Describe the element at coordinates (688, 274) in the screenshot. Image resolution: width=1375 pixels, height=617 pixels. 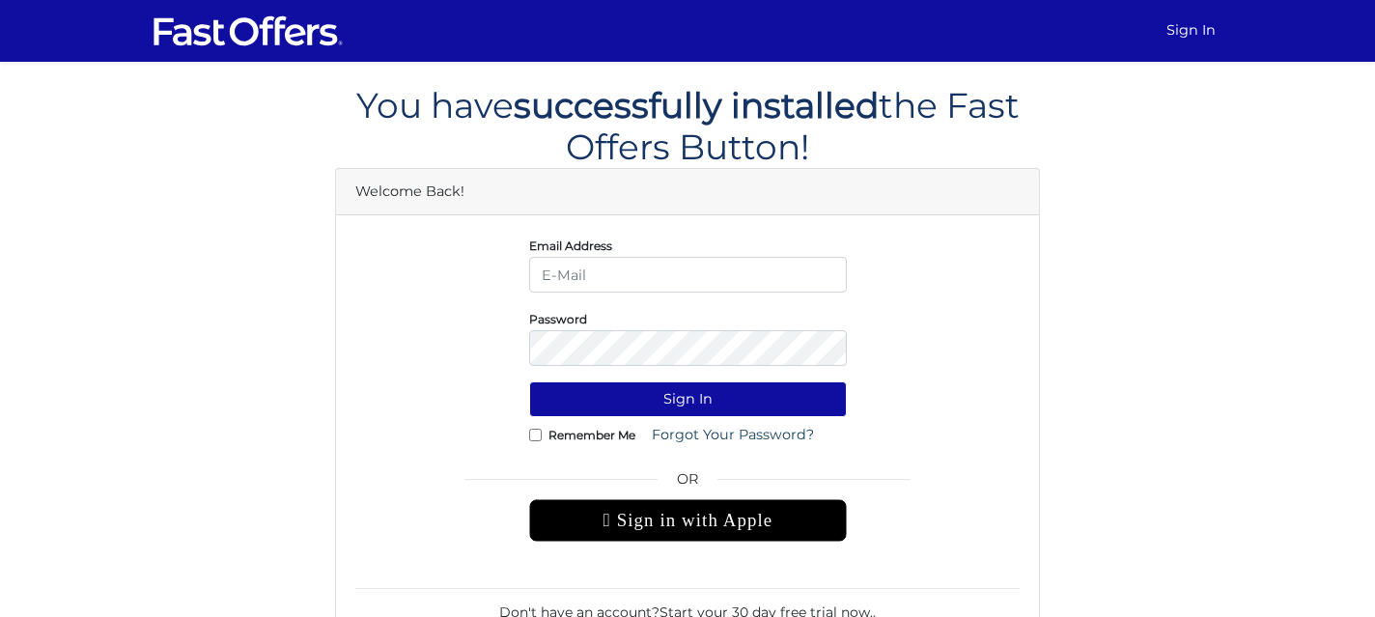
I see `input: E-Mail` at that location.